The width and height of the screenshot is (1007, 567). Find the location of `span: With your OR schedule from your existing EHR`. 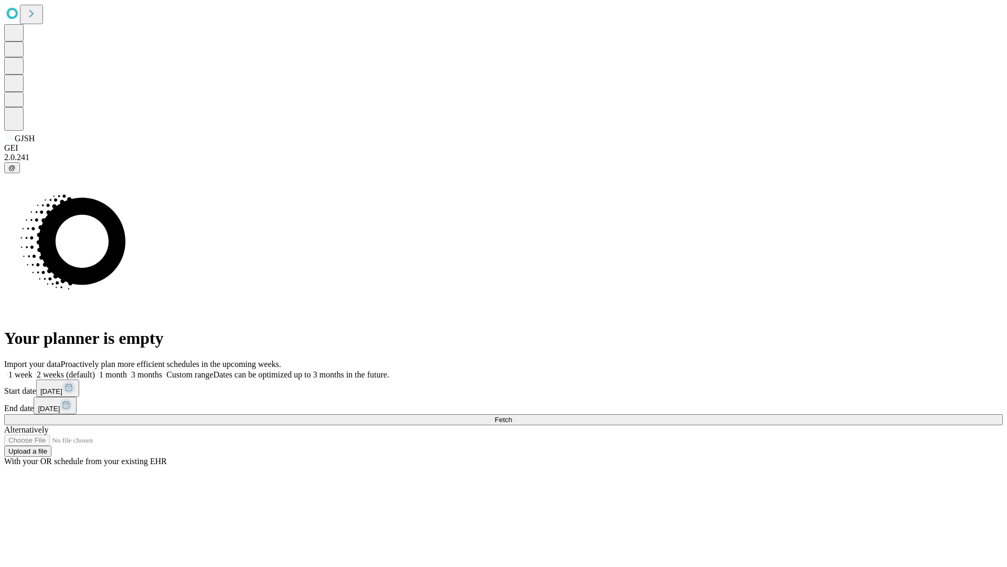

span: With your OR schedule from your existing EHR is located at coordinates (86, 461).